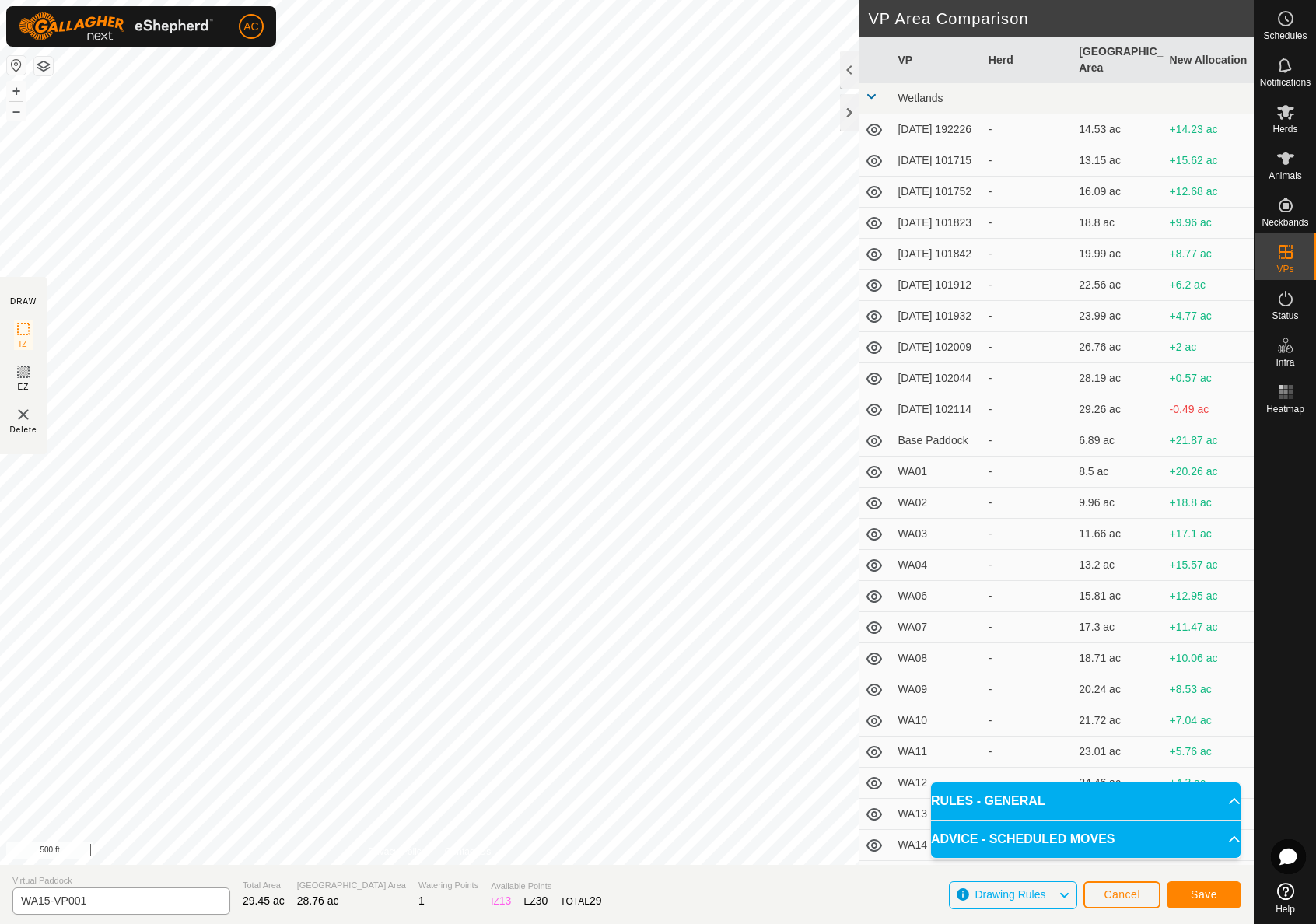 The width and height of the screenshot is (1316, 924). What do you see at coordinates (23, 386) in the screenshot?
I see `span: EZ` at bounding box center [23, 386].